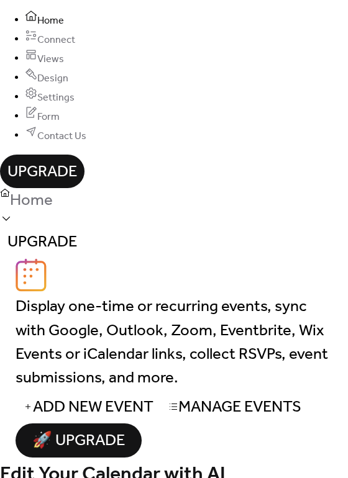 This screenshot has height=478, width=348. What do you see at coordinates (42, 115) in the screenshot?
I see `a: Form` at bounding box center [42, 115].